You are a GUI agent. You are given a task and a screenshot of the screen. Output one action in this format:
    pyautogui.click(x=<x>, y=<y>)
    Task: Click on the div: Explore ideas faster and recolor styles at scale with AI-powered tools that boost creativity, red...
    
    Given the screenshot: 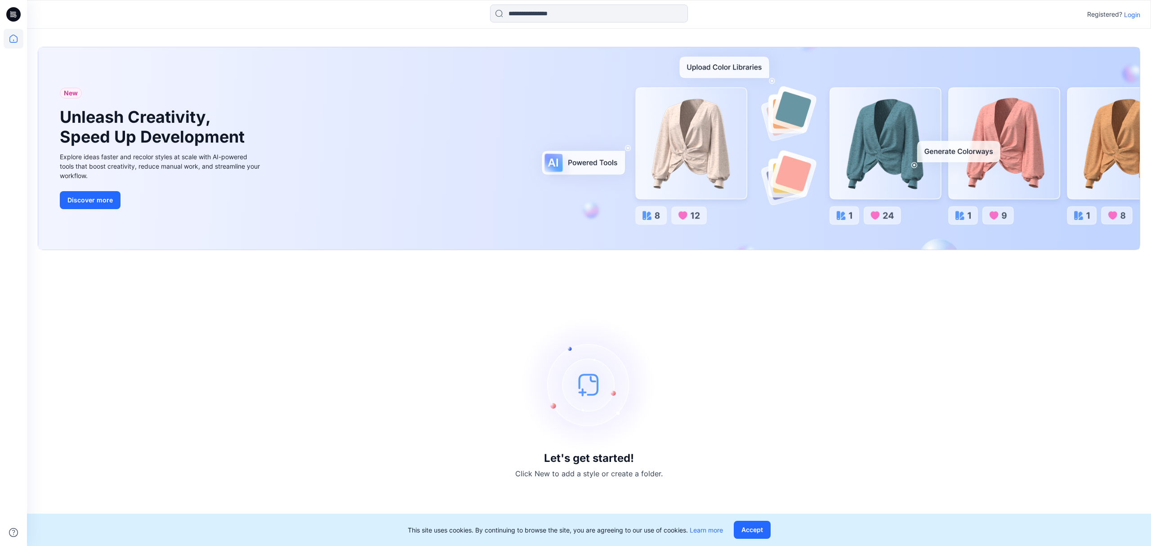 What is the action you would take?
    pyautogui.click(x=161, y=166)
    